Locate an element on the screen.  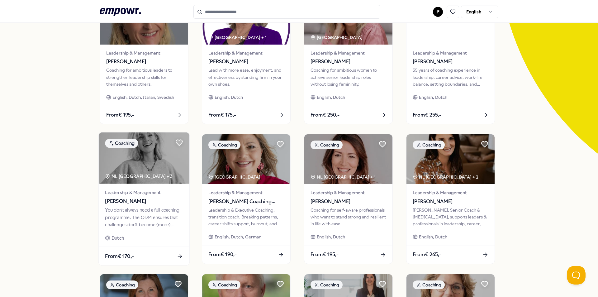
button: P is located at coordinates (438, 12).